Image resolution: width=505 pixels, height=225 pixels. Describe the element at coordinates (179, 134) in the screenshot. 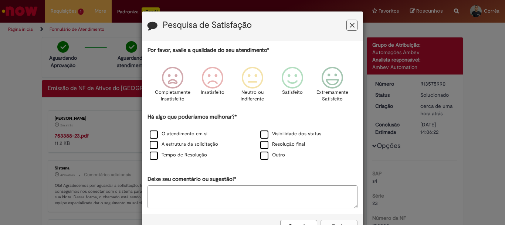

I see `label: O atendimento em si` at that location.